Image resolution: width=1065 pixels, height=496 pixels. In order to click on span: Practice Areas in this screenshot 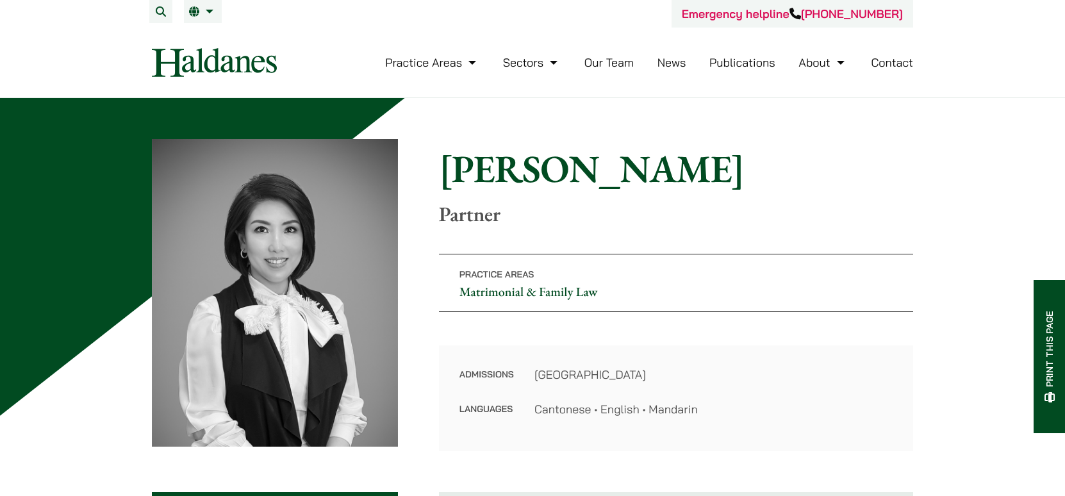, I will do `click(497, 274)`.